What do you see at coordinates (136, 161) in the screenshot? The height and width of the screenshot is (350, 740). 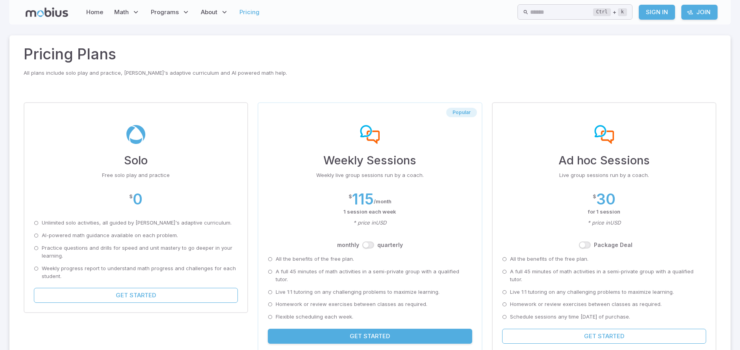 I see `h3: Solo` at bounding box center [136, 161].